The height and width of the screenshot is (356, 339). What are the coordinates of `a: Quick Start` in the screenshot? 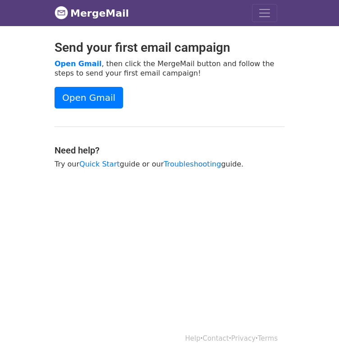 It's located at (99, 164).